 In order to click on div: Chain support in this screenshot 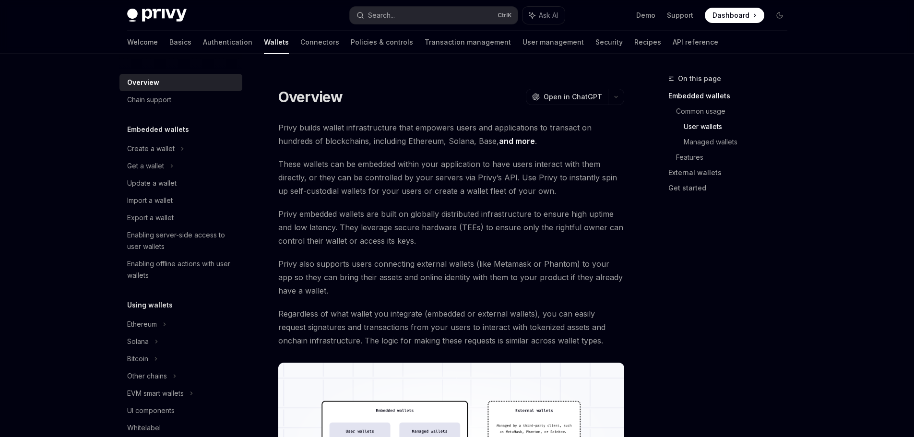, I will do `click(149, 100)`.